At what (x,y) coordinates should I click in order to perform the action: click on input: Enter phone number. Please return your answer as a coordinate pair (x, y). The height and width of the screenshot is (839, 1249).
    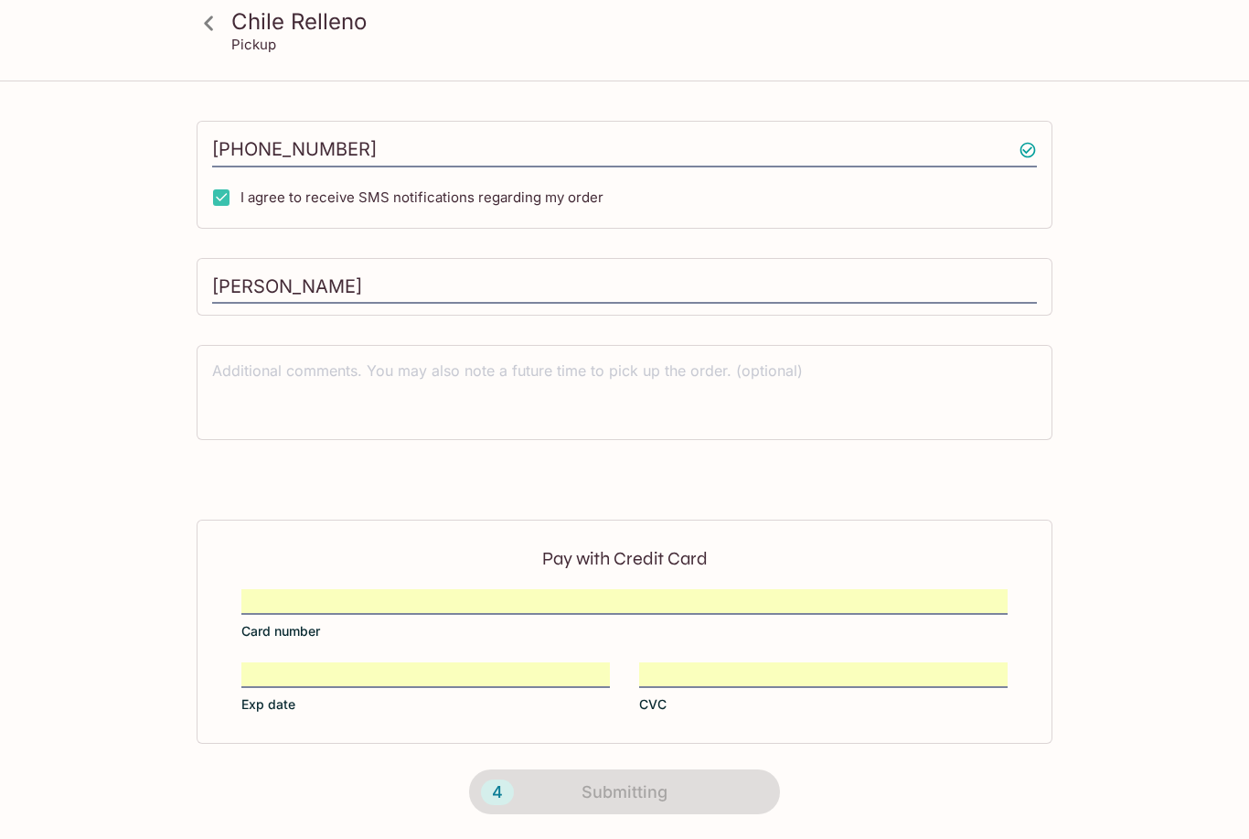
    Looking at the image, I should click on (625, 150).